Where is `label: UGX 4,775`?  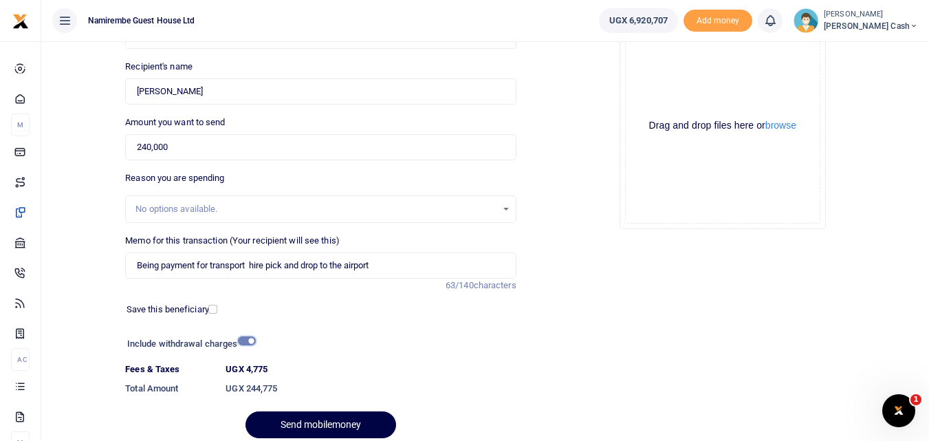
label: UGX 4,775 is located at coordinates (246, 369).